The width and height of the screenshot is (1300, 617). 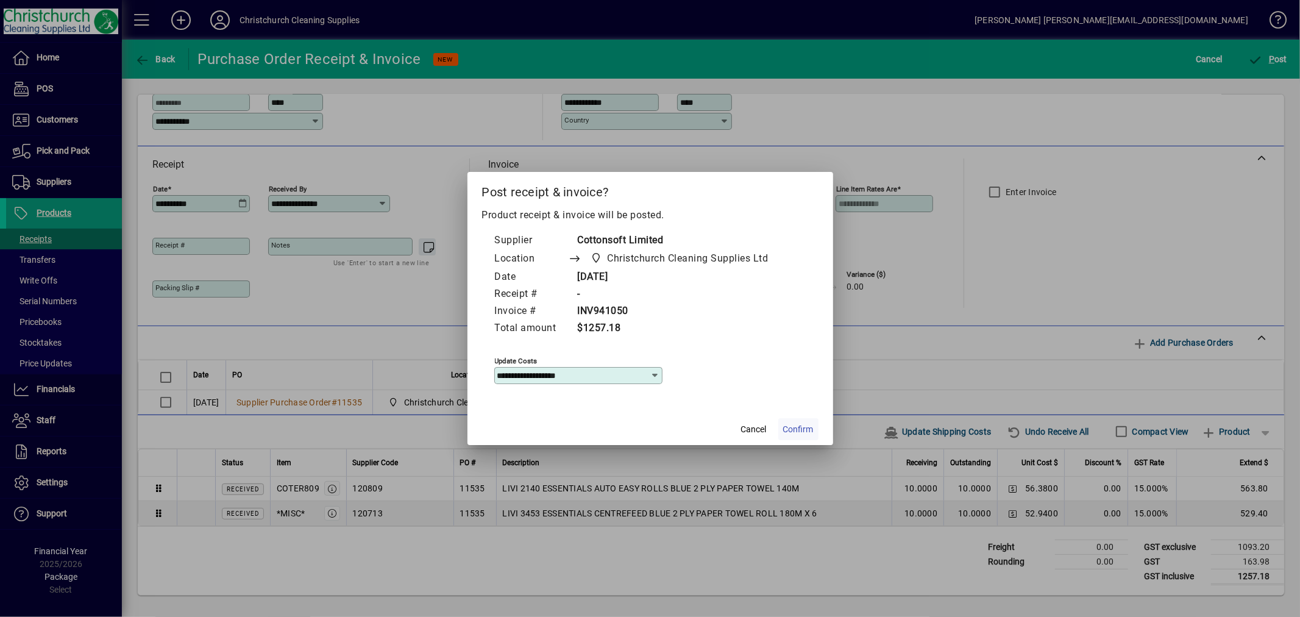 What do you see at coordinates (532, 241) in the screenshot?
I see `td: Supplier` at bounding box center [532, 241].